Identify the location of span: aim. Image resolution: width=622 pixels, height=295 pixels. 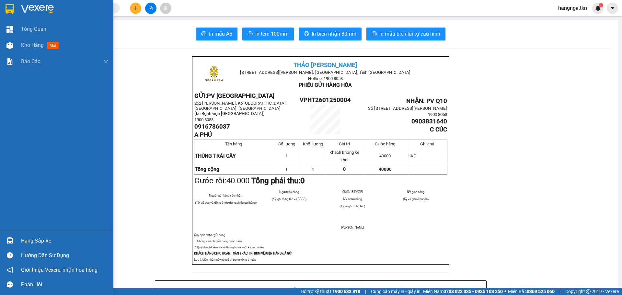
(166, 8).